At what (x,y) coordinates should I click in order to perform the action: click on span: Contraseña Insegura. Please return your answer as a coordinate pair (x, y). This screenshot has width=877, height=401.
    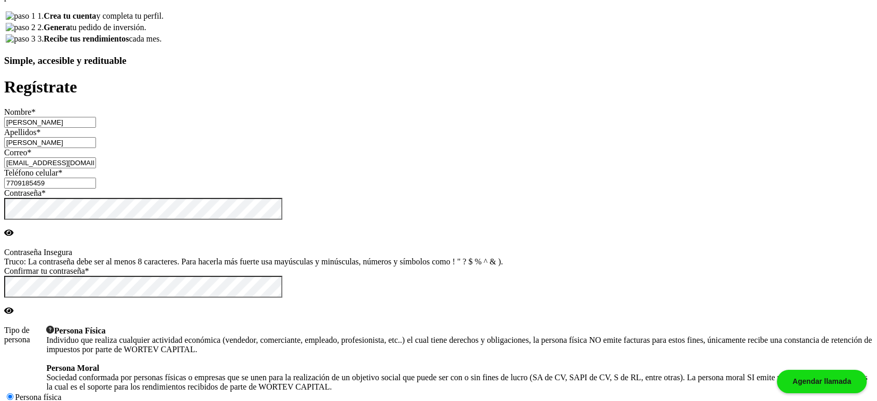
    Looking at the image, I should click on (38, 252).